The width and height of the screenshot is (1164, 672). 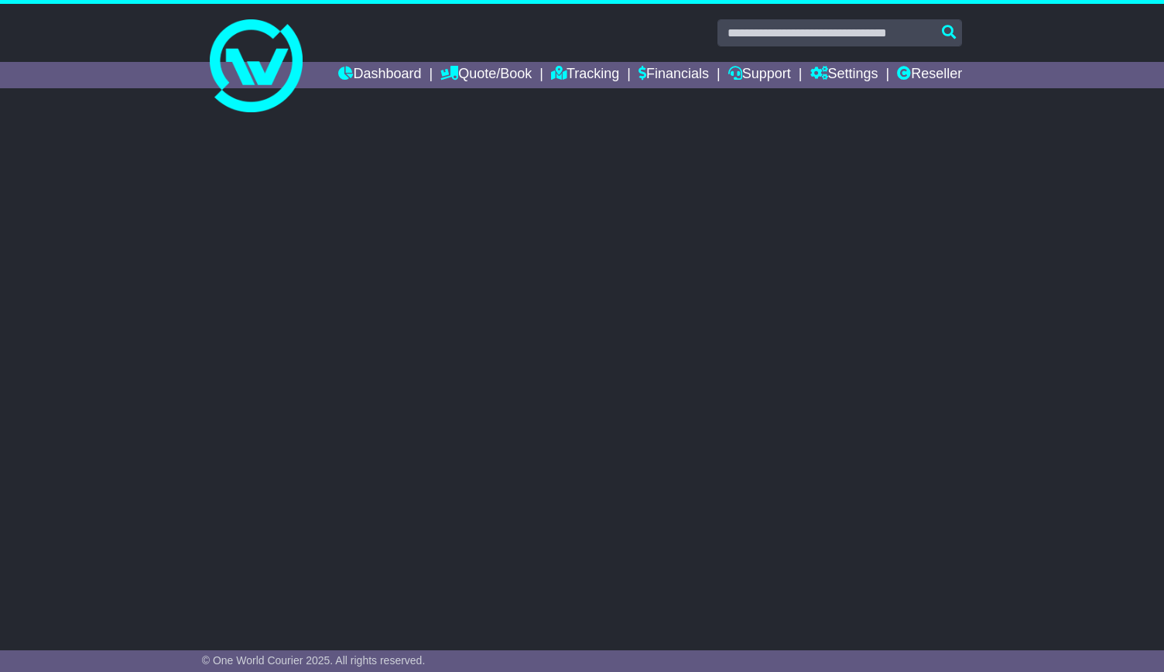 I want to click on a: Support, so click(x=759, y=75).